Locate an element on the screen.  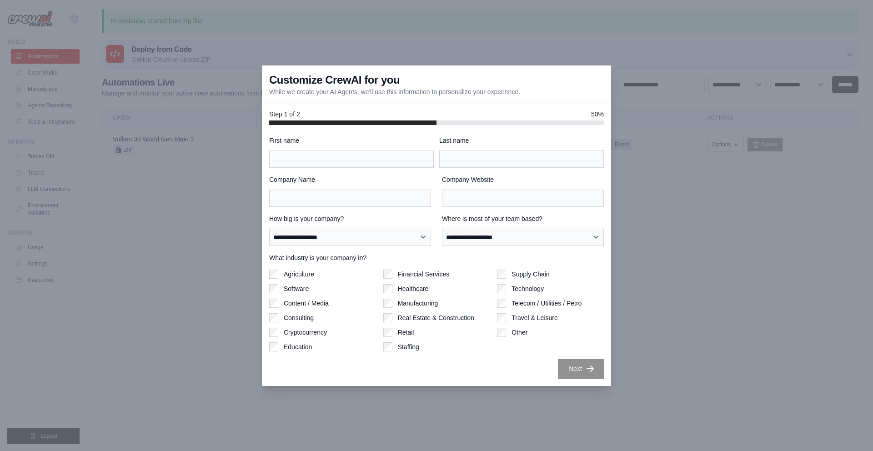
button: Next is located at coordinates (581, 369).